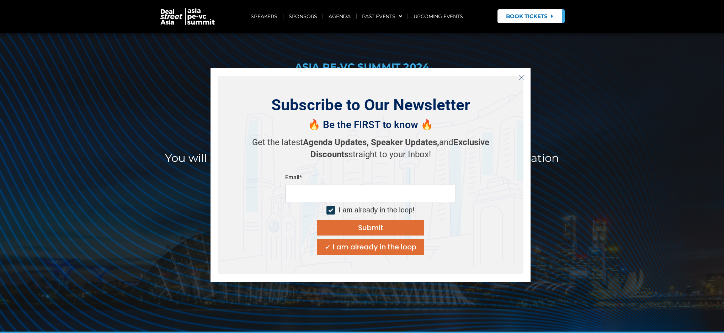  Describe the element at coordinates (527, 16) in the screenshot. I see `span: Book Tickets` at that location.